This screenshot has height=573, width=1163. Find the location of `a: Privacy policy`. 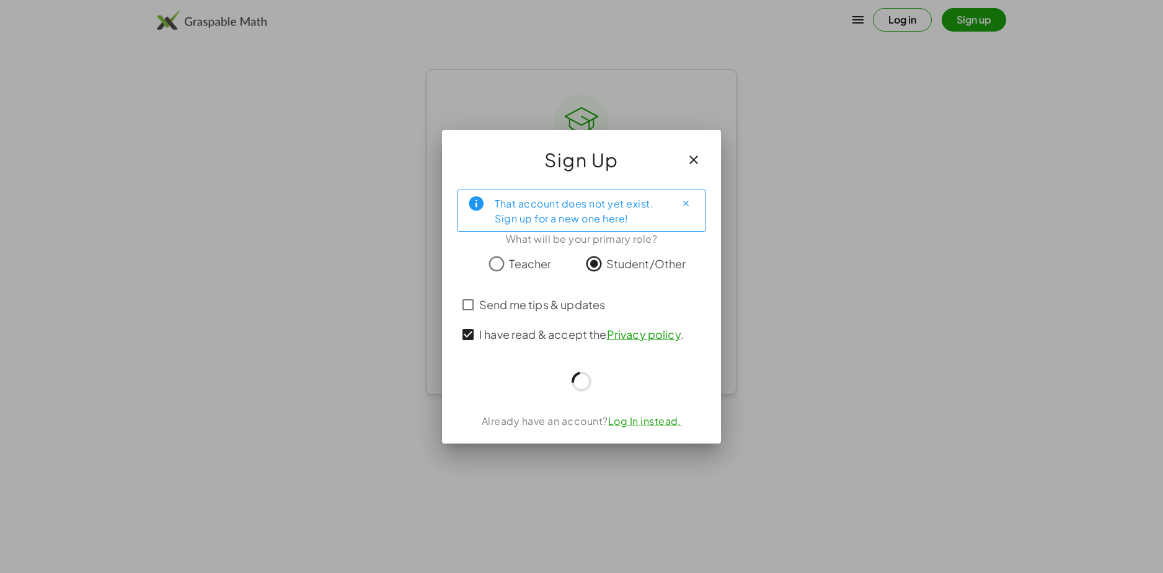

a: Privacy policy is located at coordinates (643, 334).